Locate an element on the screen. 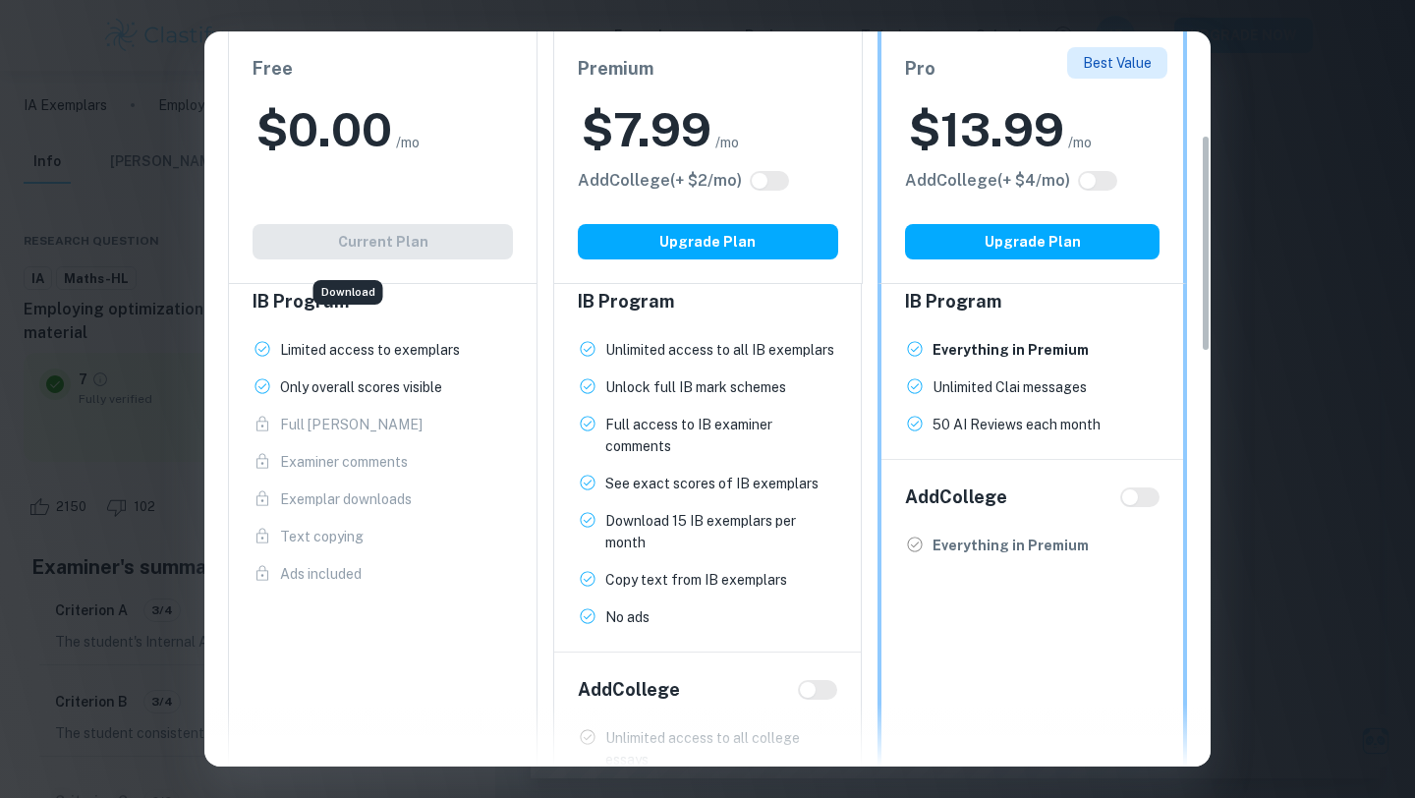  h6: Premium is located at coordinates (708, 69).